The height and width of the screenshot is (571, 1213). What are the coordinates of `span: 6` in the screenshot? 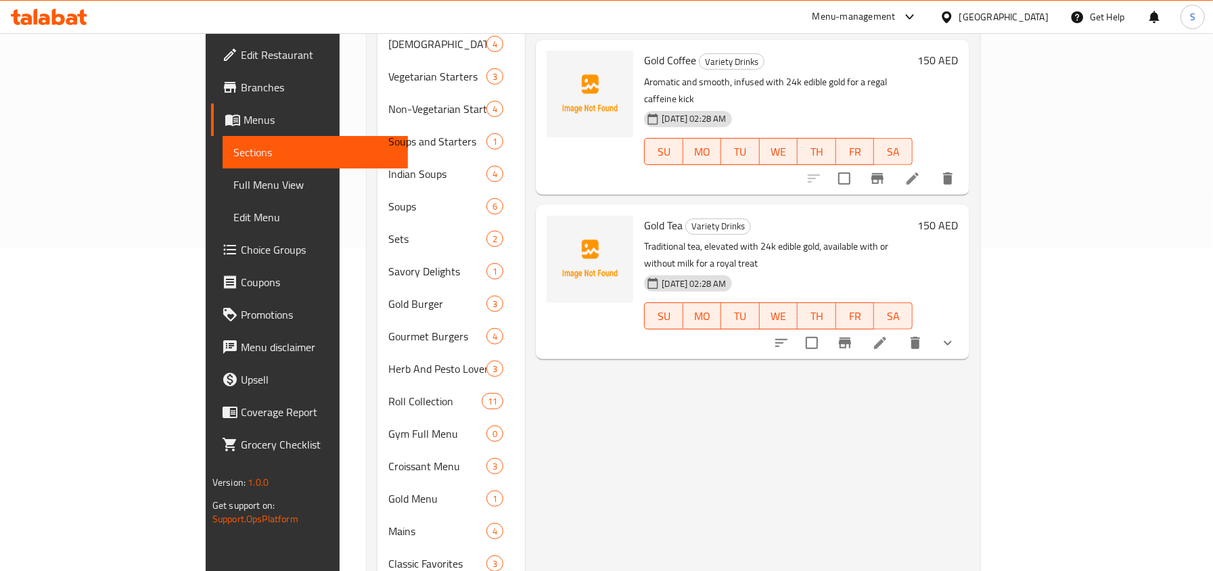 It's located at (495, 206).